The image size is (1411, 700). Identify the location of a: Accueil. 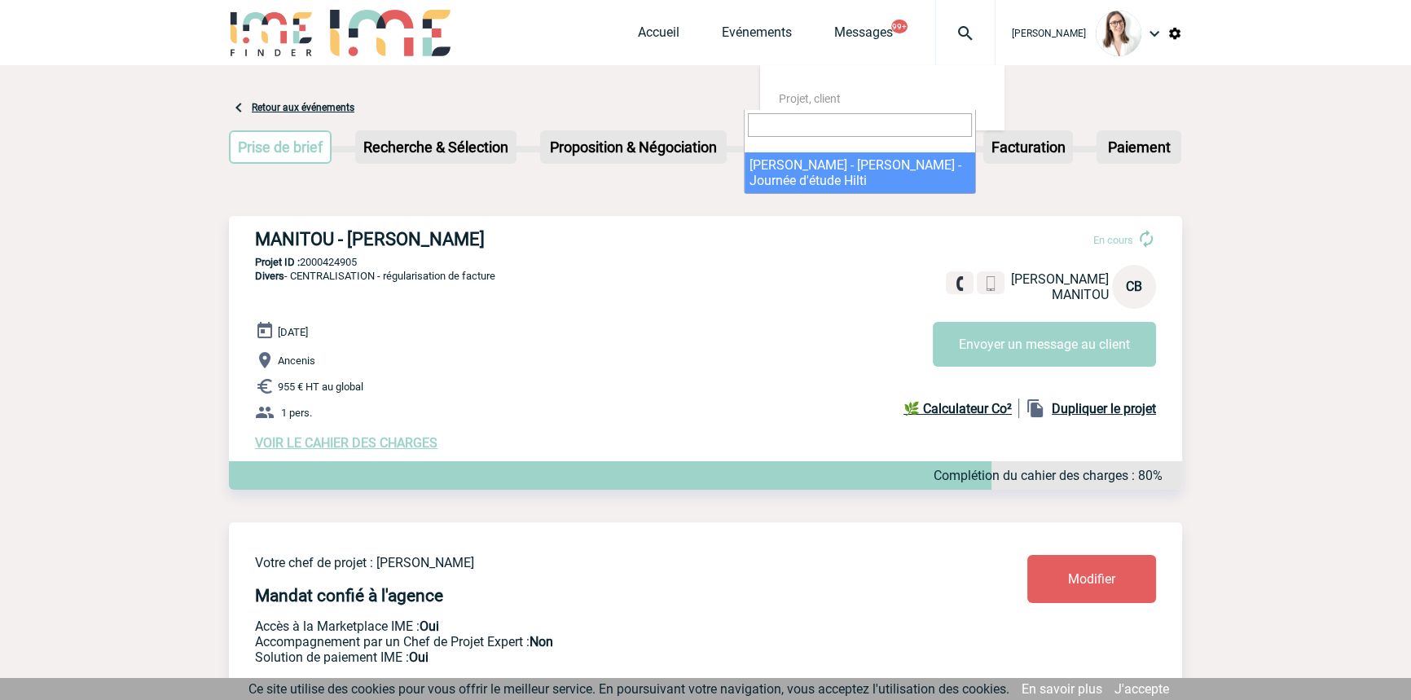
(658, 36).